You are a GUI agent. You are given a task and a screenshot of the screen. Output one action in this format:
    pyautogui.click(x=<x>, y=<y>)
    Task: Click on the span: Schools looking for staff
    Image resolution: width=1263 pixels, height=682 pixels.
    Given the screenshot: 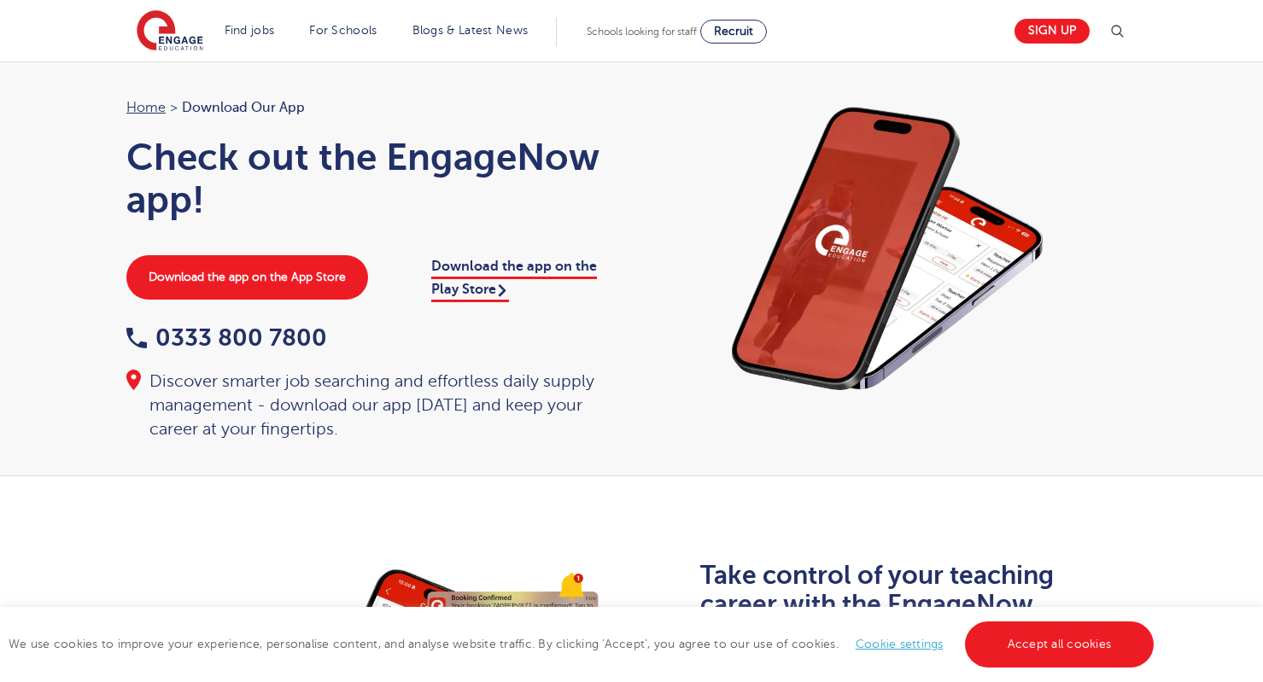 What is the action you would take?
    pyautogui.click(x=641, y=32)
    